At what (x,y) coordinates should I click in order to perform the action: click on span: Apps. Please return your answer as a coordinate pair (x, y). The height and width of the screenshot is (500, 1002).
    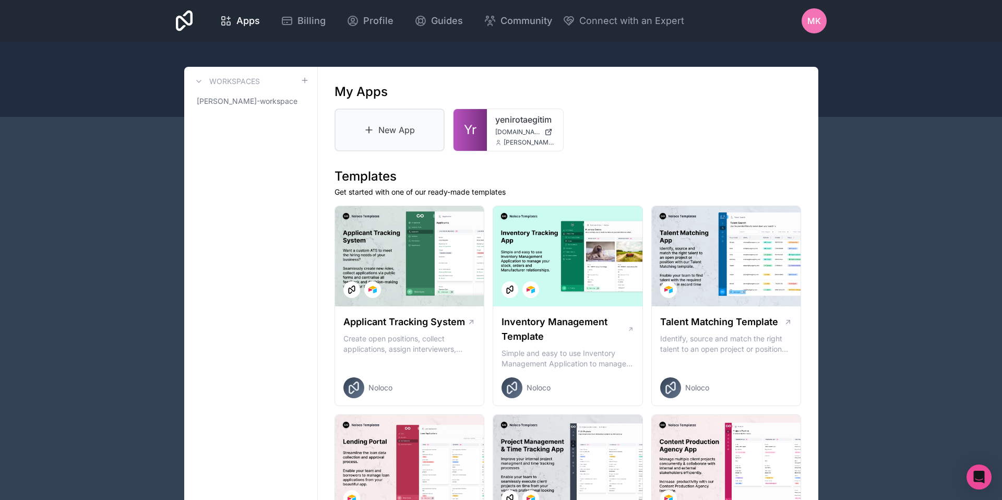
    Looking at the image, I should click on (248, 21).